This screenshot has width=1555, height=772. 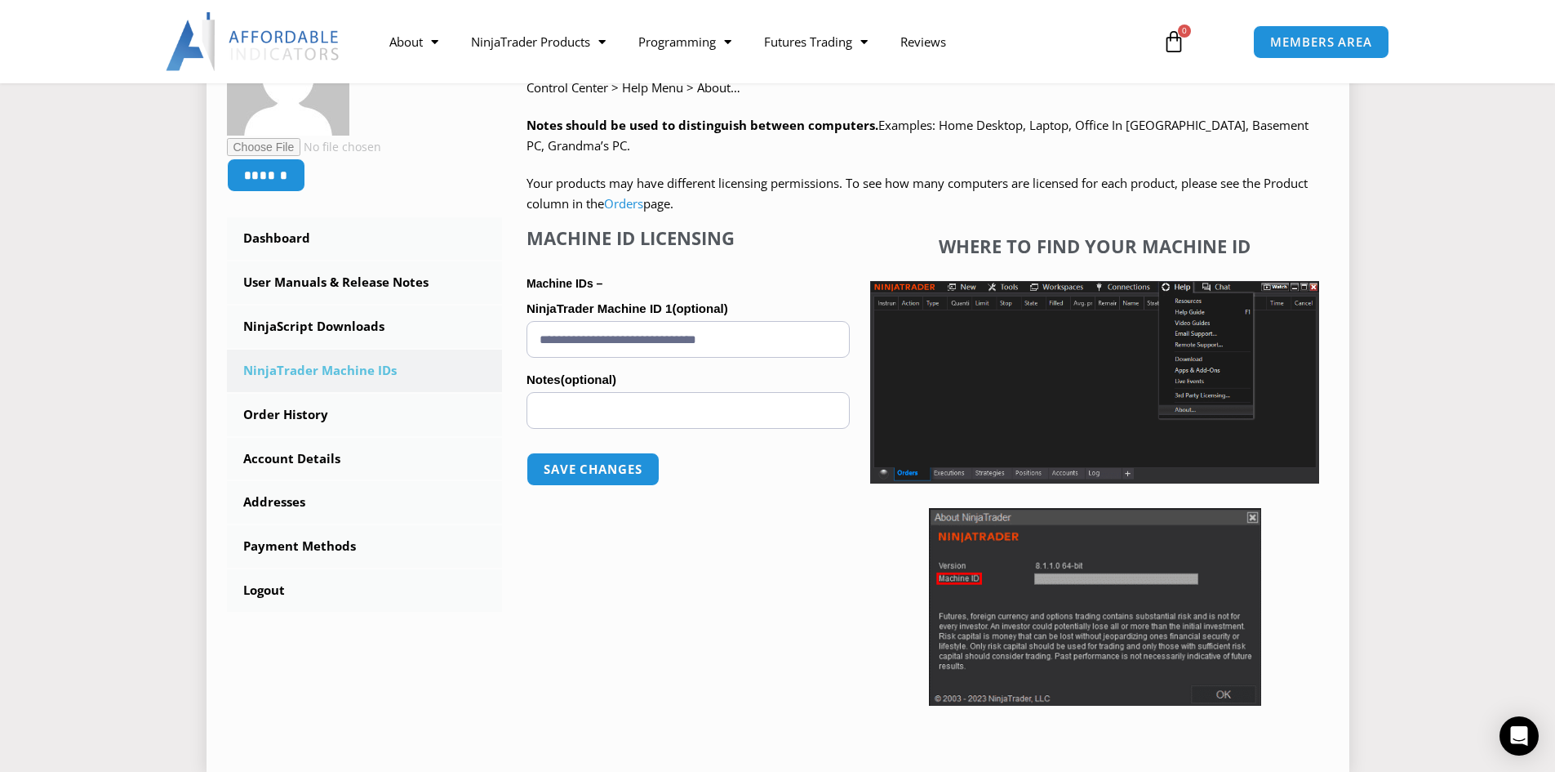 What do you see at coordinates (365, 459) in the screenshot?
I see `a: Account Details` at bounding box center [365, 459].